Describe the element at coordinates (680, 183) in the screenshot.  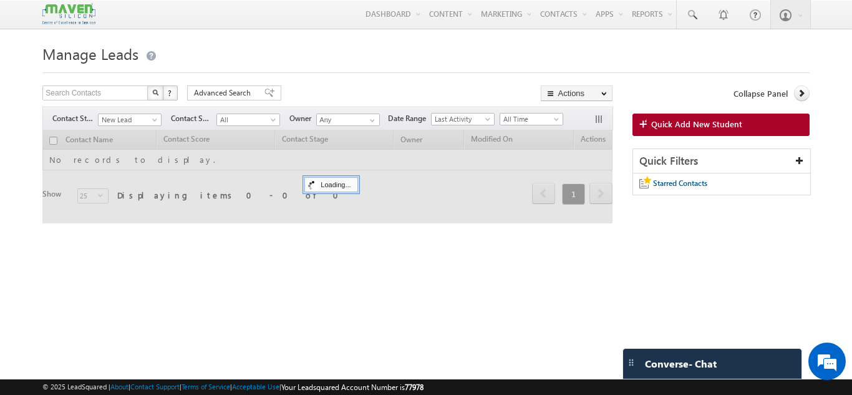
I see `span: Starred Contacts` at that location.